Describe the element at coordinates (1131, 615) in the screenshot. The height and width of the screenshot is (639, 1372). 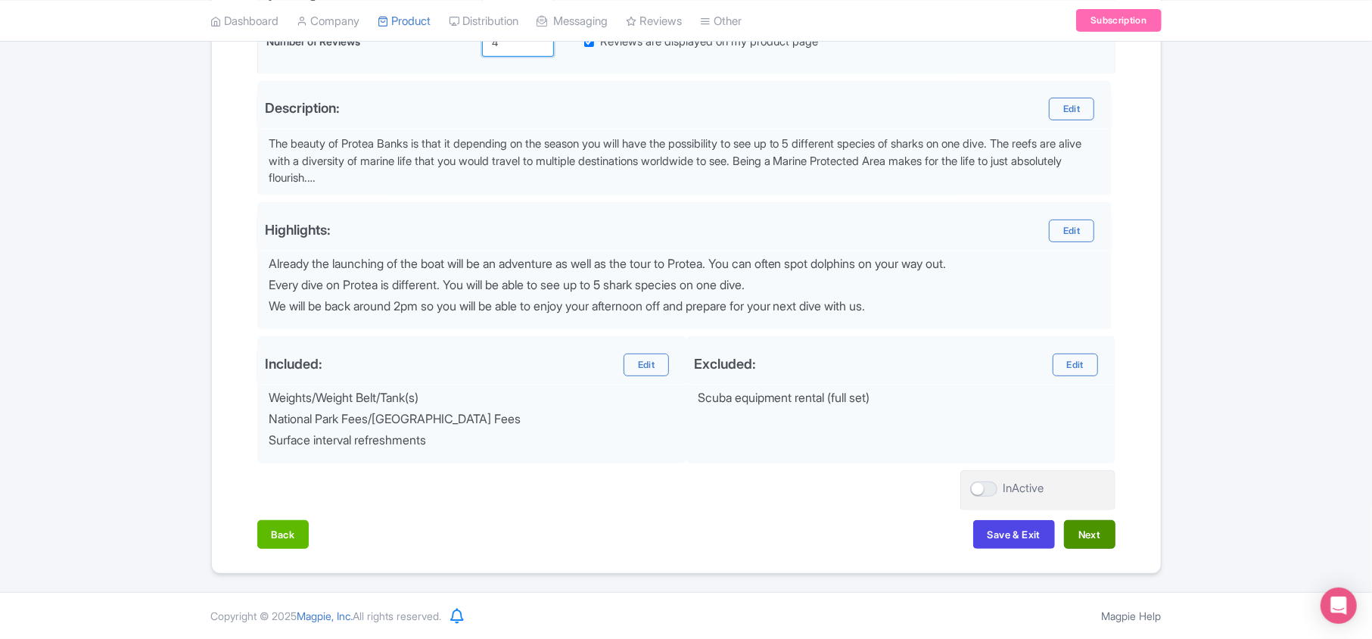
I see `a: Magpie Help` at that location.